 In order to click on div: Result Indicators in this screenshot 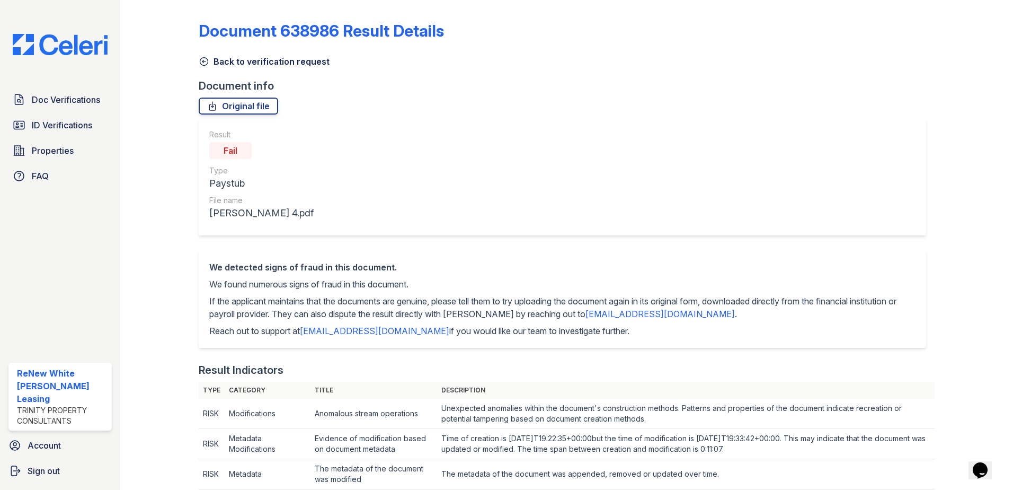, I will do `click(241, 370)`.